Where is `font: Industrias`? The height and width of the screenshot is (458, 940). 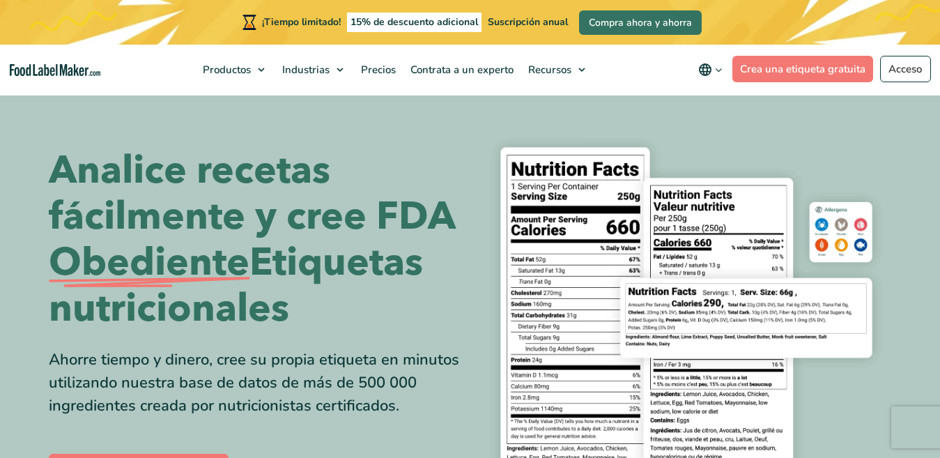 font: Industrias is located at coordinates (306, 70).